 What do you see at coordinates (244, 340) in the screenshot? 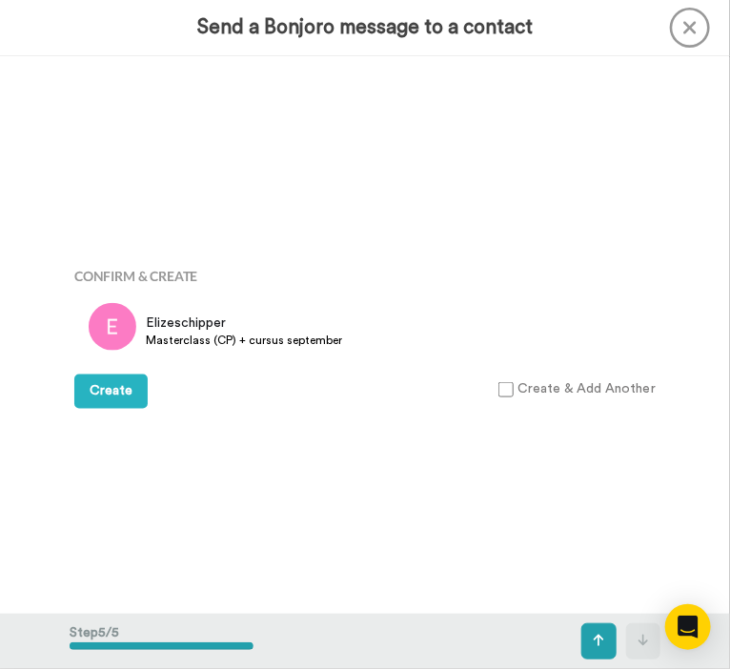
I see `span: Masterclass (CP) + cursus september` at bounding box center [244, 340].